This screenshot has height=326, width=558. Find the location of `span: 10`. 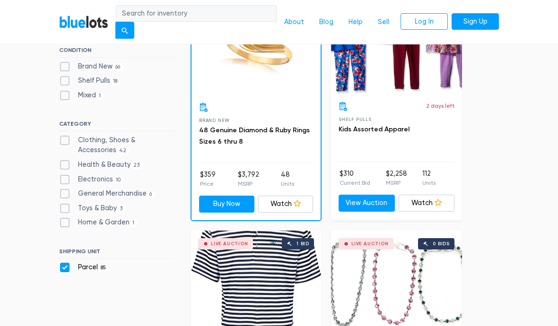

span: 10 is located at coordinates (118, 180).